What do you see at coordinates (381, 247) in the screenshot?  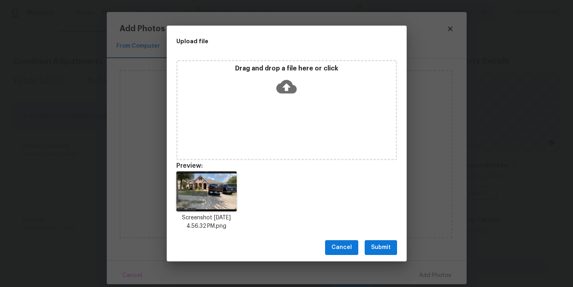 I see `span: Submit` at bounding box center [381, 247].